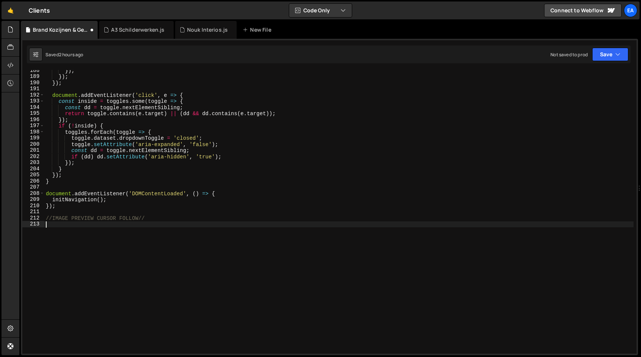 The width and height of the screenshot is (641, 357). What do you see at coordinates (33, 132) in the screenshot?
I see `div: 198` at bounding box center [33, 132].